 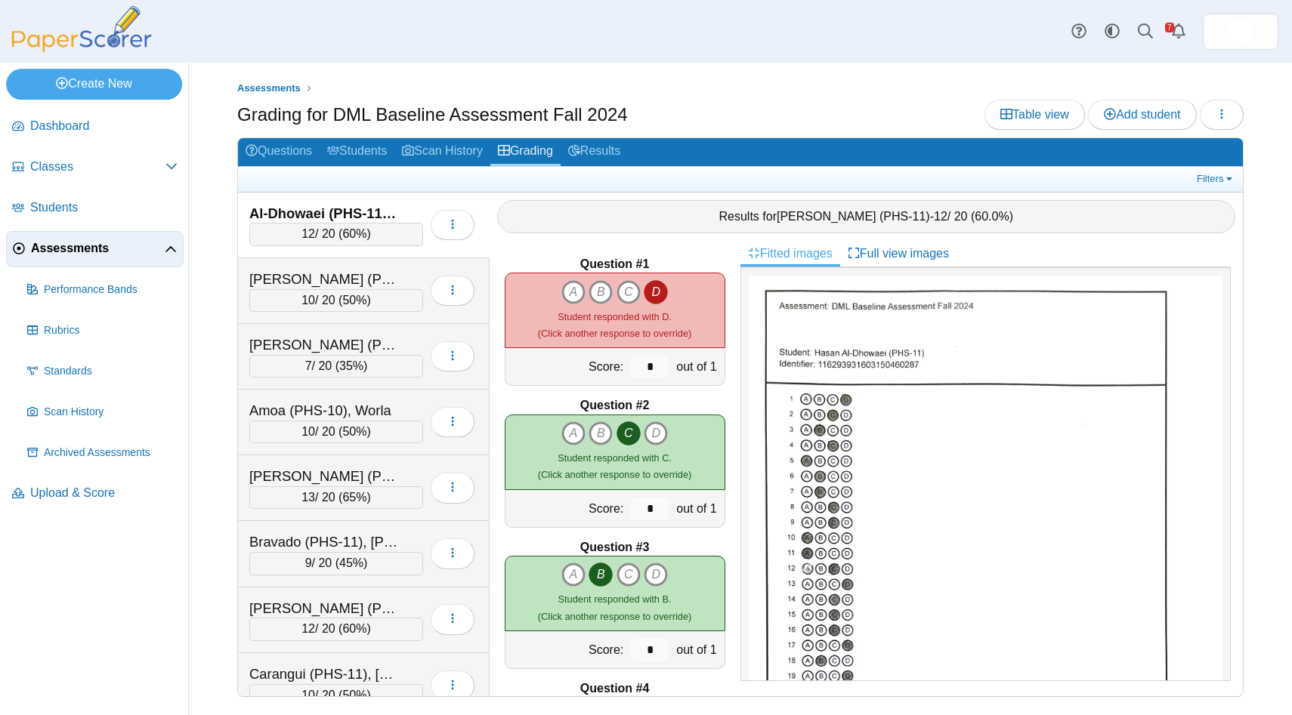 What do you see at coordinates (594, 152) in the screenshot?
I see `a: Results` at bounding box center [594, 152].